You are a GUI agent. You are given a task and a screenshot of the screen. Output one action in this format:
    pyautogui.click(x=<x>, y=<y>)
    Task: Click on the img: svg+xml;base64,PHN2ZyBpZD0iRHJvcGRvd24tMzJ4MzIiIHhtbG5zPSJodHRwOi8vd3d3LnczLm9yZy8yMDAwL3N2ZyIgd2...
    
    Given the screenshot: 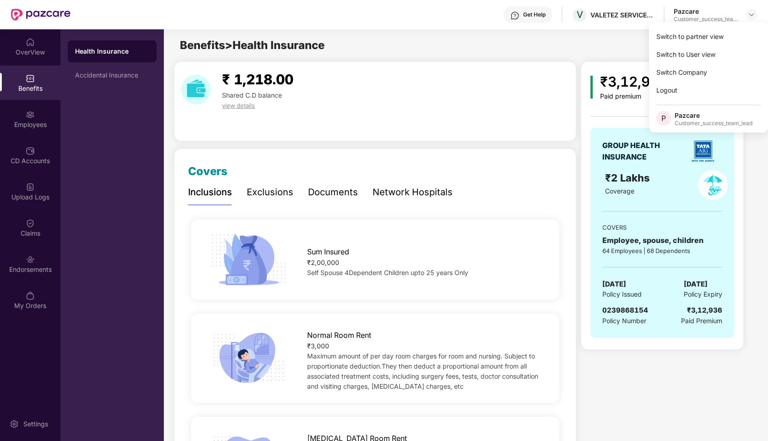 What is the action you would take?
    pyautogui.click(x=752, y=15)
    